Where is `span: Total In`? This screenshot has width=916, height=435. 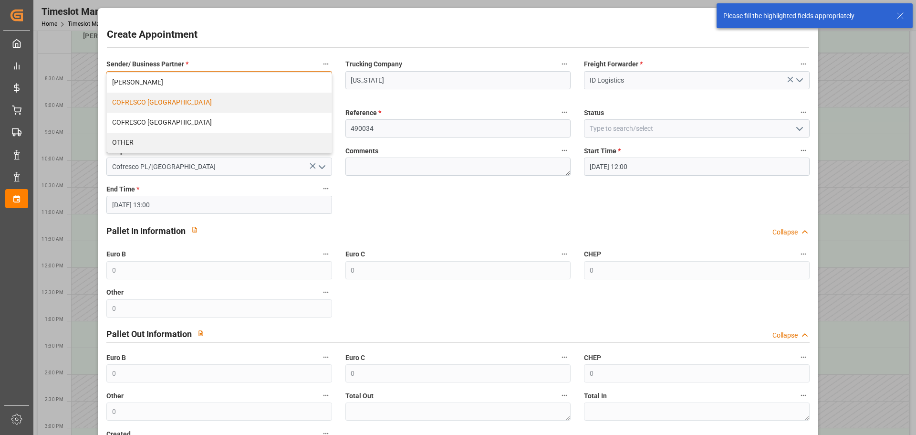
span: Total In is located at coordinates (596, 396).